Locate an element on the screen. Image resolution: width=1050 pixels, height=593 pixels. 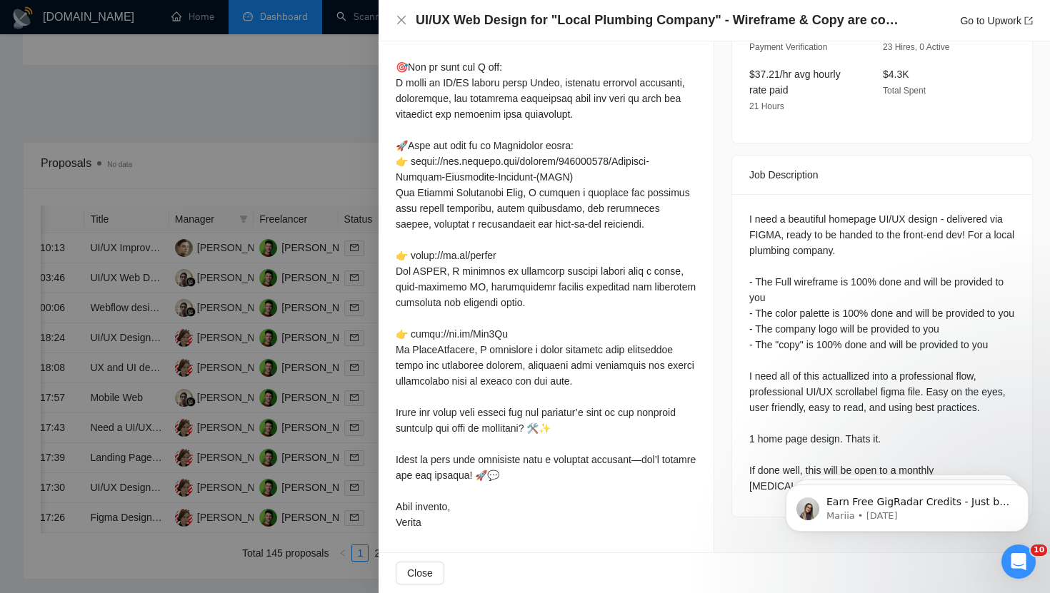
h4: UI/UX Web Design for "Local Plumbing Company" - Wireframe & Copy are completed is located at coordinates (662, 20).